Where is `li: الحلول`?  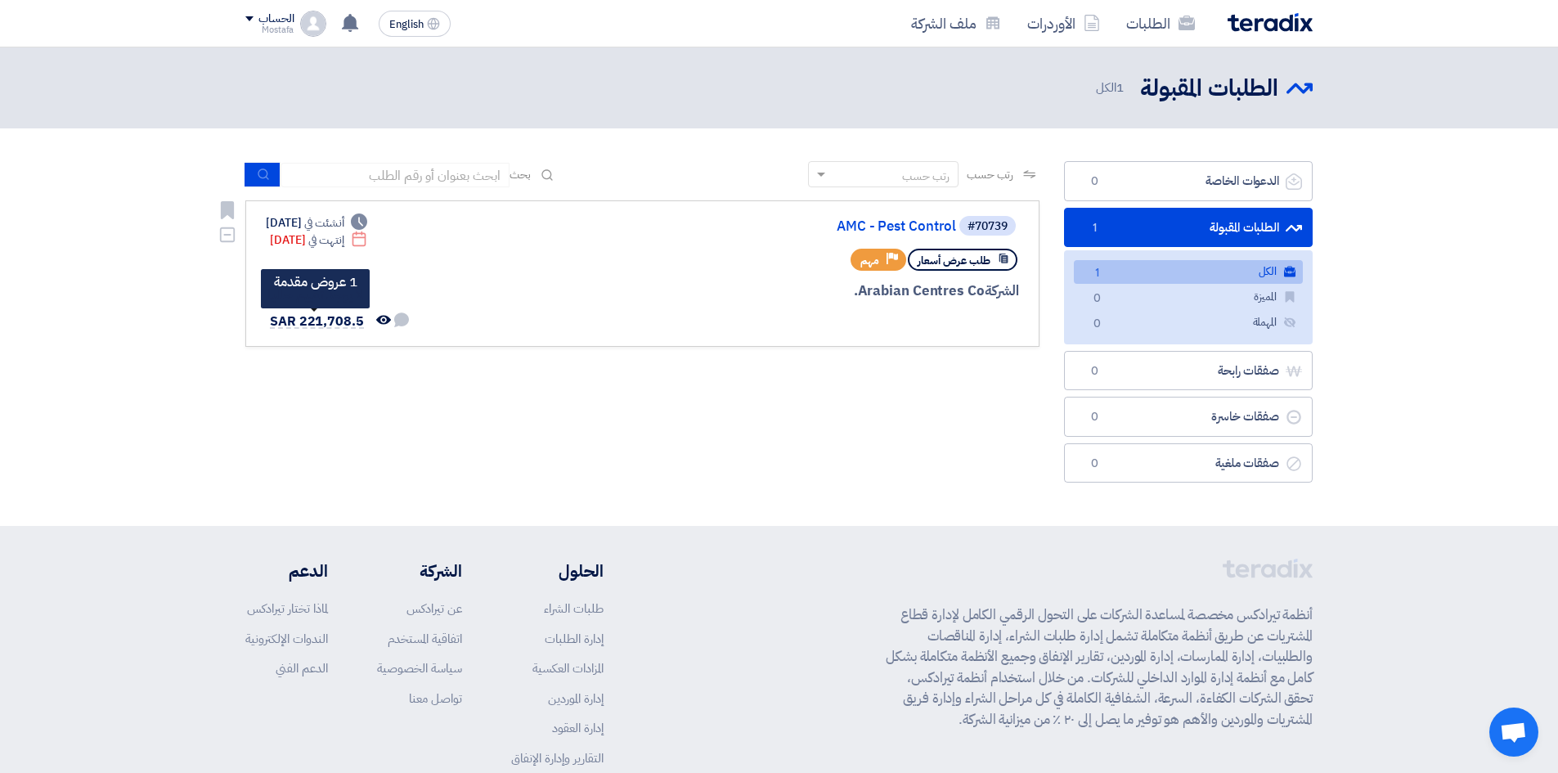 li: الحلول is located at coordinates (557, 571).